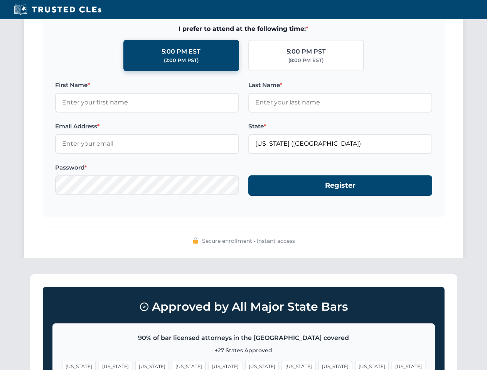  Describe the element at coordinates (244, 29) in the screenshot. I see `span: I prefer to attend at the following time:` at that location.